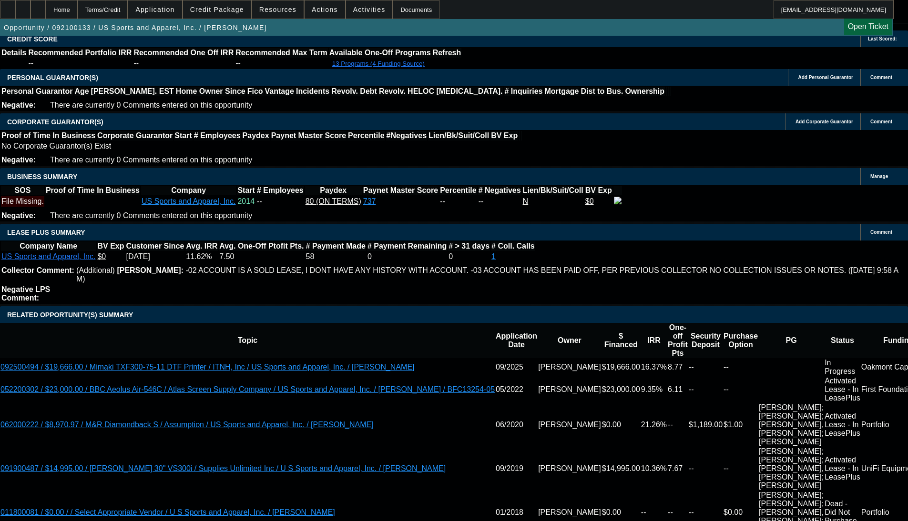 The image size is (908, 521). What do you see at coordinates (868, 27) in the screenshot?
I see `a: Open Ticket` at bounding box center [868, 27].